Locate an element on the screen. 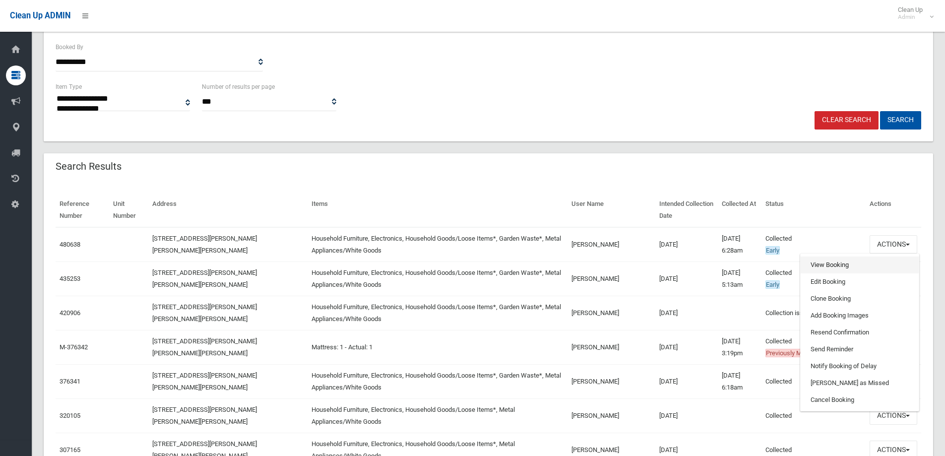 Image resolution: width=945 pixels, height=456 pixels. button: Search is located at coordinates (901, 120).